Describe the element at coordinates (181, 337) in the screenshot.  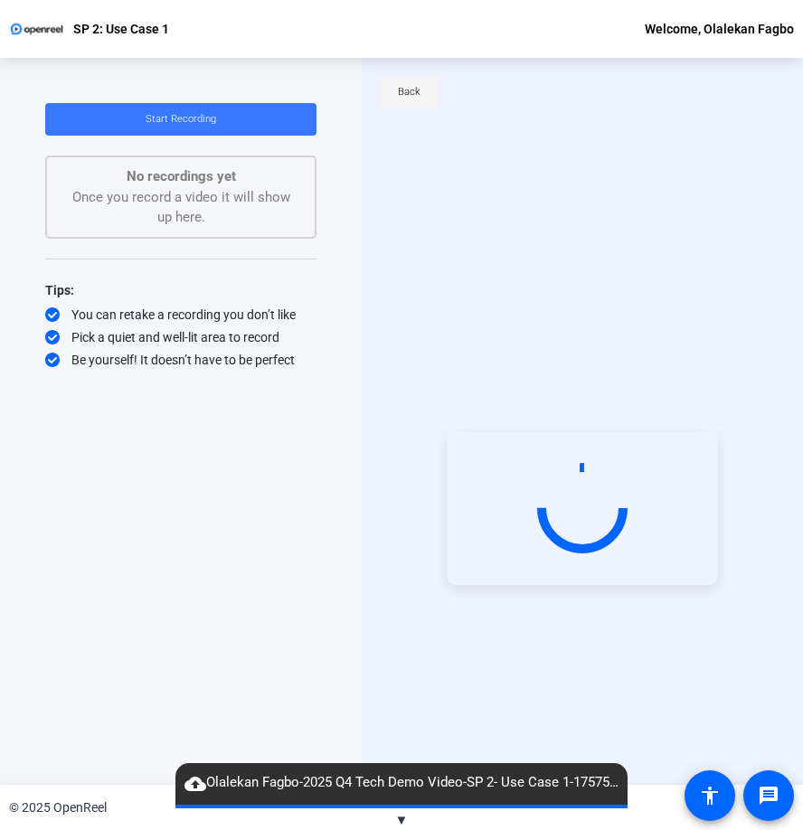
I see `div: Pick a quiet and well-lit area to record` at that location.